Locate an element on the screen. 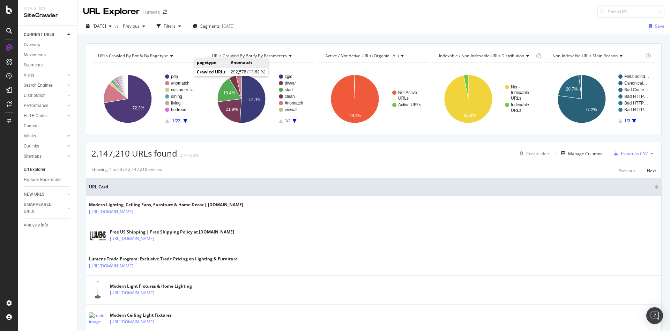 The height and width of the screenshot is (331, 670). text: 1/23 is located at coordinates (176, 121).